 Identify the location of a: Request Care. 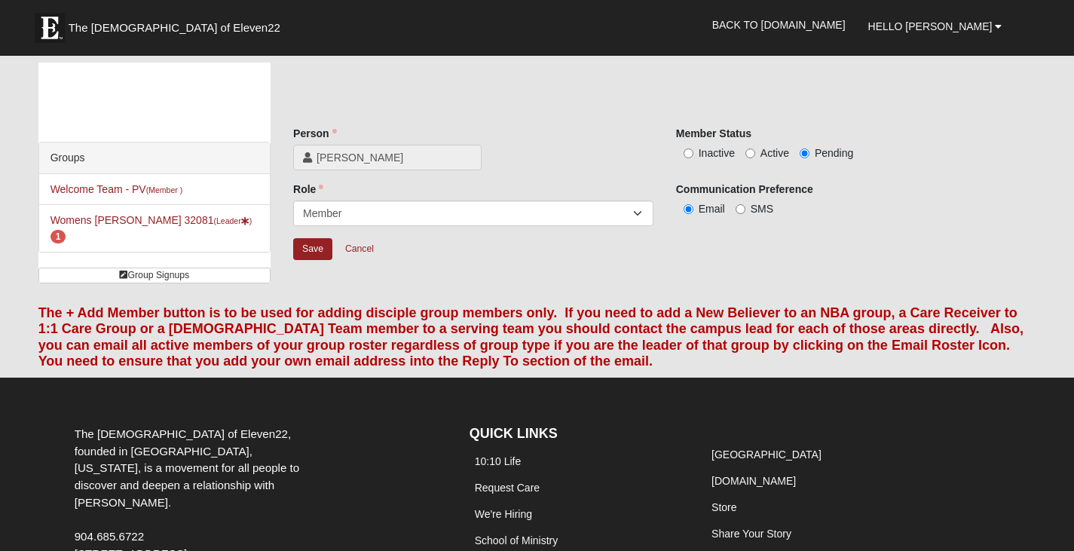
(507, 487).